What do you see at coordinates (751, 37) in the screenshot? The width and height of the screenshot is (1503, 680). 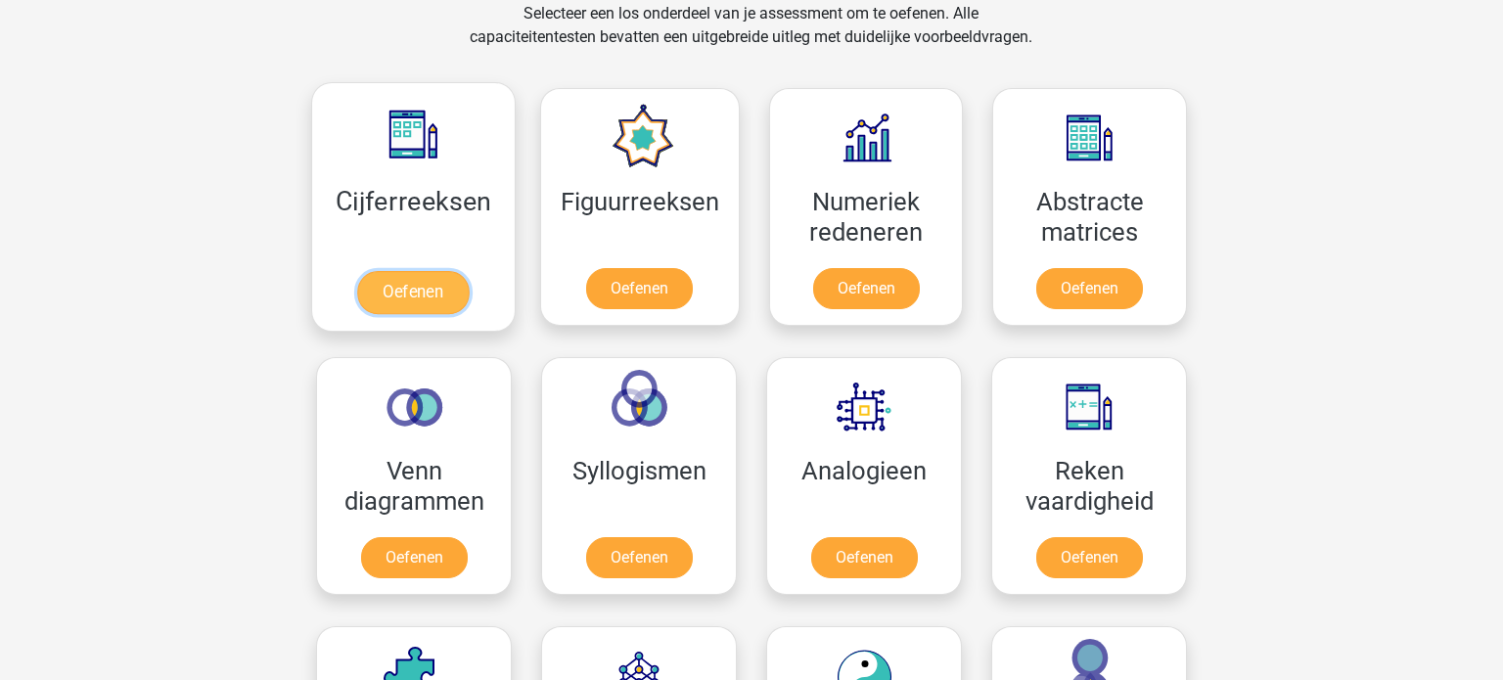 I see `div: Selecteer een los onderdeel van je assessment om te oefenen. Alle capaciteitentesten bevatten een...` at bounding box center [751, 37].